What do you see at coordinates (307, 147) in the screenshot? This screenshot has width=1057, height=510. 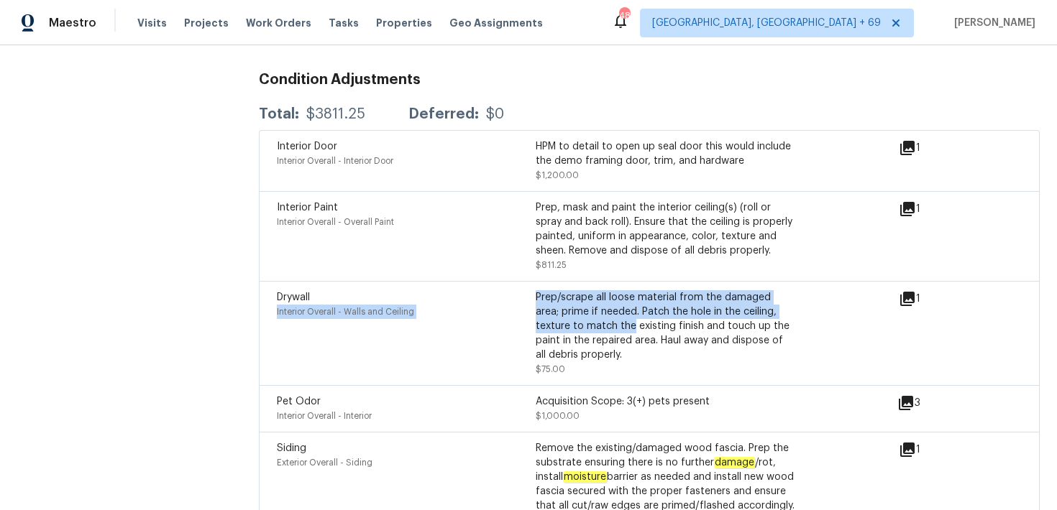 I see `span: Interior Door` at bounding box center [307, 147].